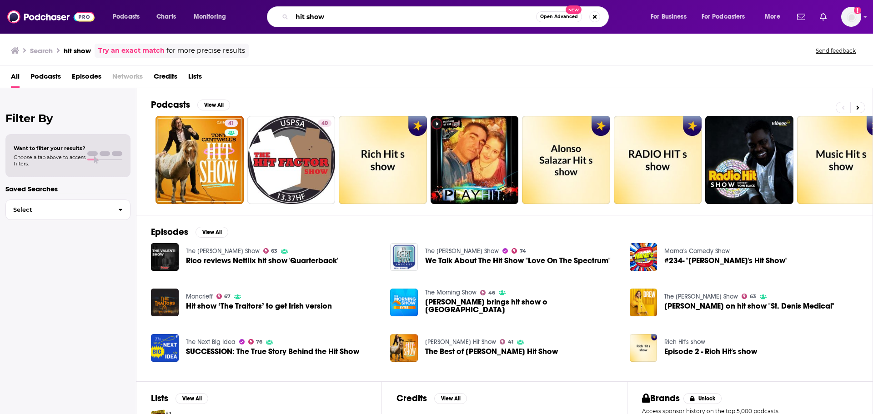 Image resolution: width=873 pixels, height=414 pixels. I want to click on a: 74, so click(519, 251).